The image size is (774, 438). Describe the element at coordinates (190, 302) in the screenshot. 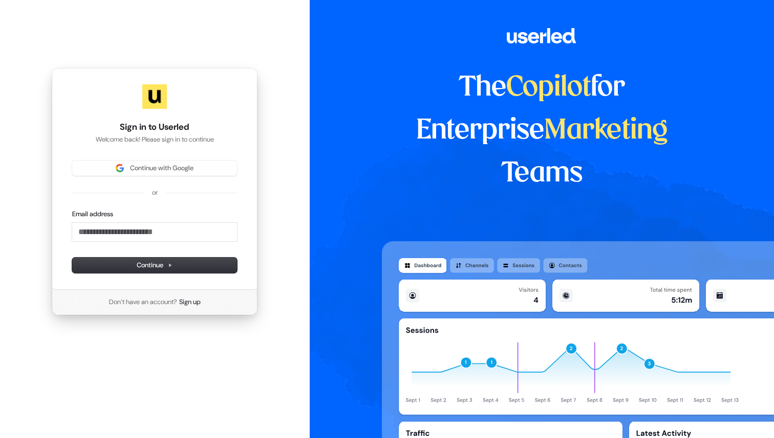

I see `a: Sign up` at that location.